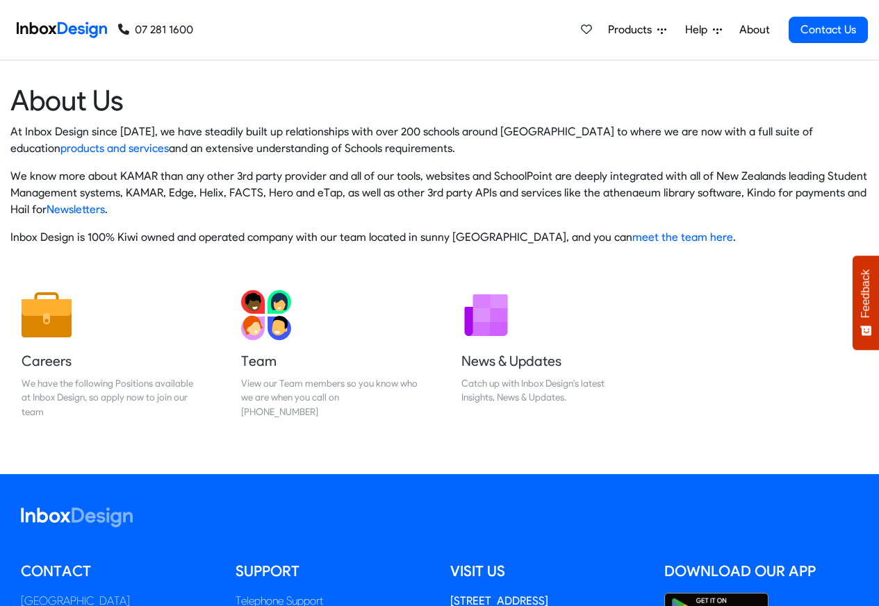 This screenshot has height=606, width=879. Describe the element at coordinates (76, 209) in the screenshot. I see `a: Newsletters` at that location.